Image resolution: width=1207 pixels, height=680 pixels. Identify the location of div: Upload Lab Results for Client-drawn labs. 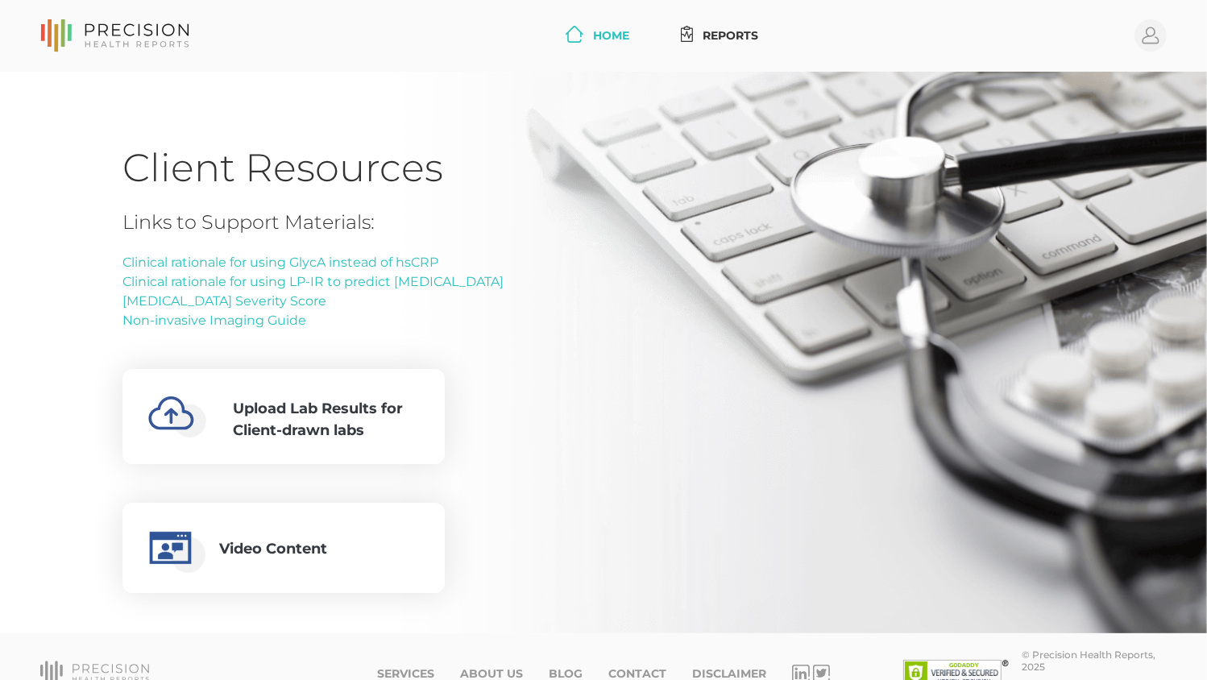
(325, 420).